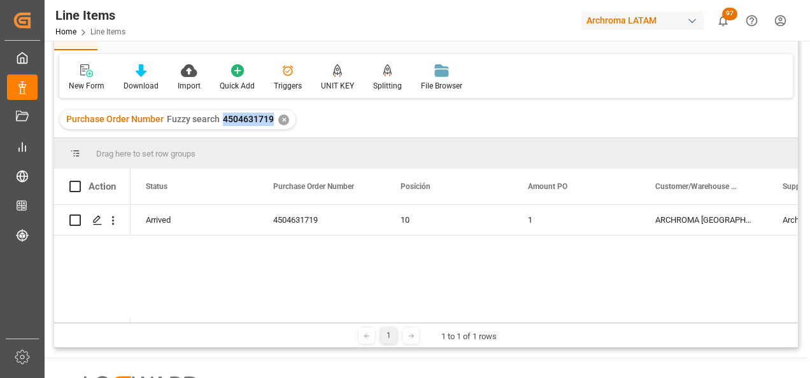 The width and height of the screenshot is (810, 378). I want to click on div: 10, so click(449, 220).